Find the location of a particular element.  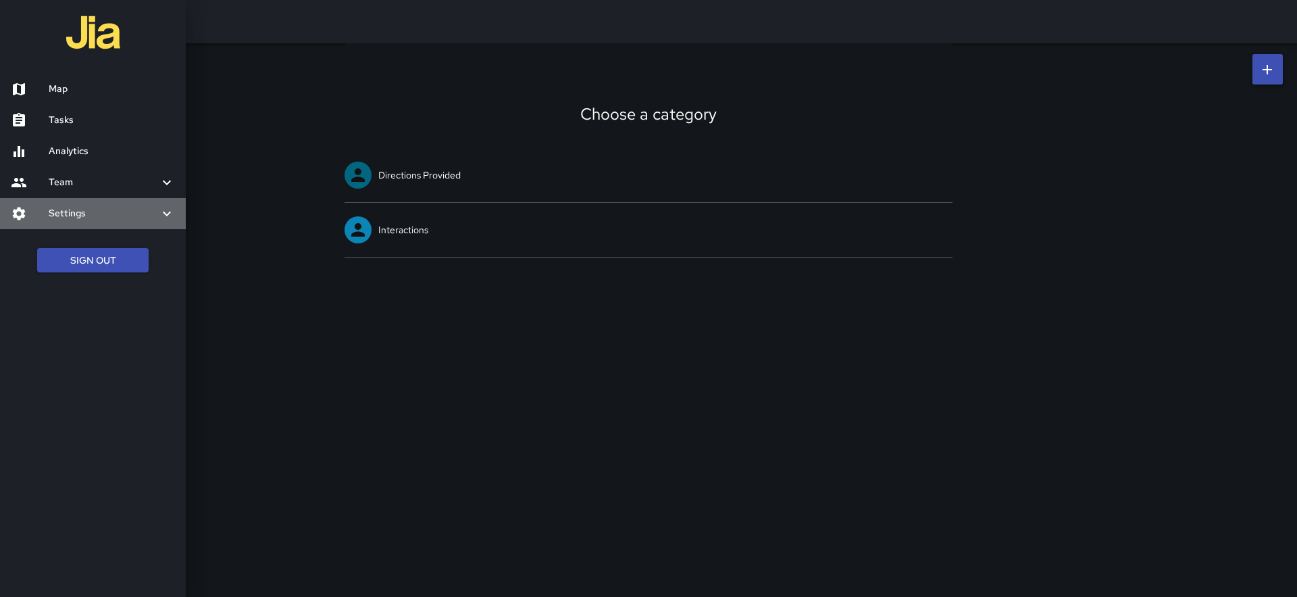

h6: Analytics is located at coordinates (112, 151).